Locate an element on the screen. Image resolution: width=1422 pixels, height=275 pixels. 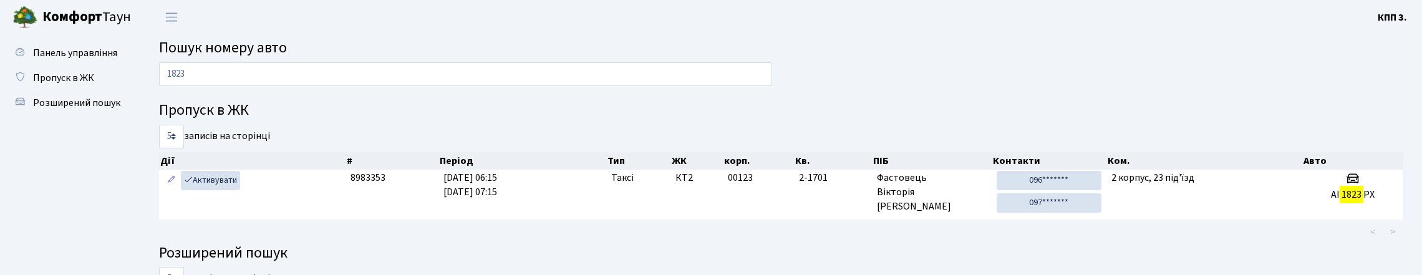
span: 2 корпус, 23 під'їзд is located at coordinates (1153, 178).